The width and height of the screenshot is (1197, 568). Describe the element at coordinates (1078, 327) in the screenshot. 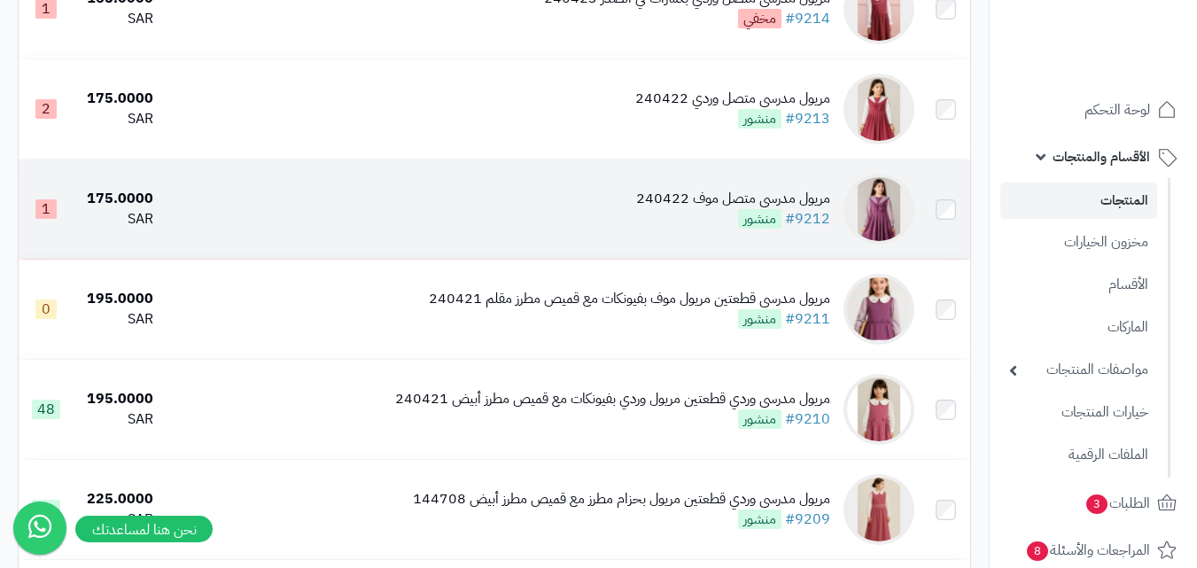

I see `a: الماركات` at that location.